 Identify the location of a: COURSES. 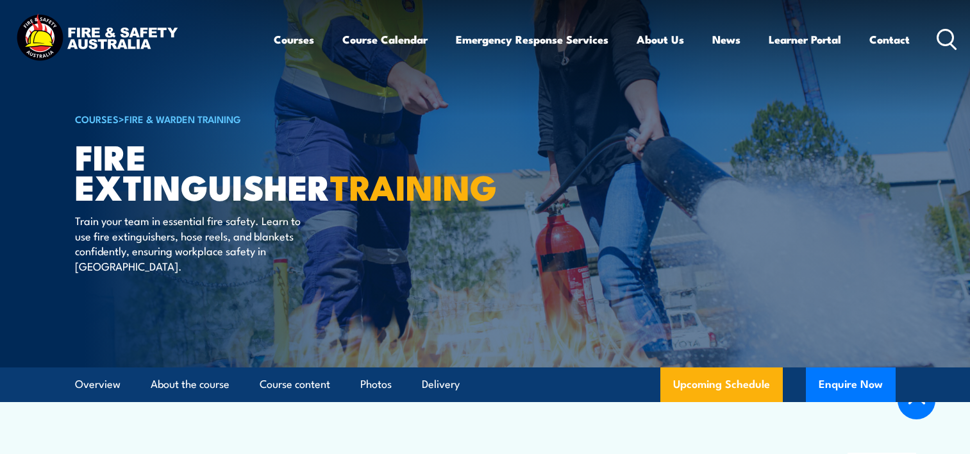
(97, 119).